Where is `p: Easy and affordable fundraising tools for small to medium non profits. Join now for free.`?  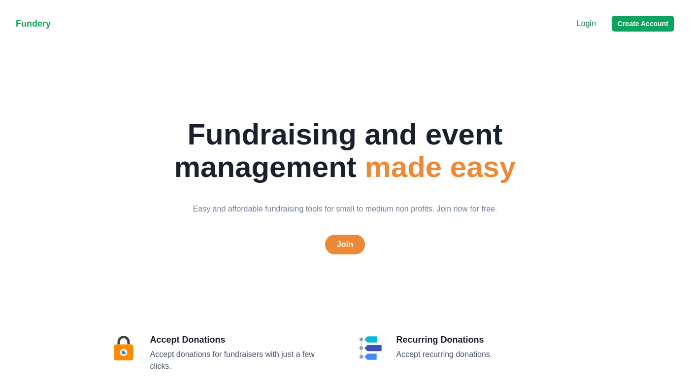 p: Easy and affordable fundraising tools for small to medium non profits. Join now for free. is located at coordinates (345, 209).